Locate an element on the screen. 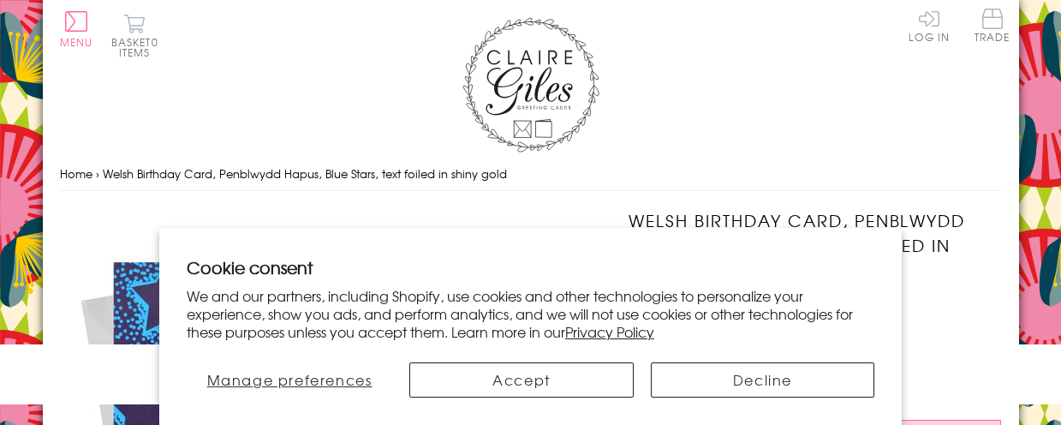  button: Accept is located at coordinates (521, 379).